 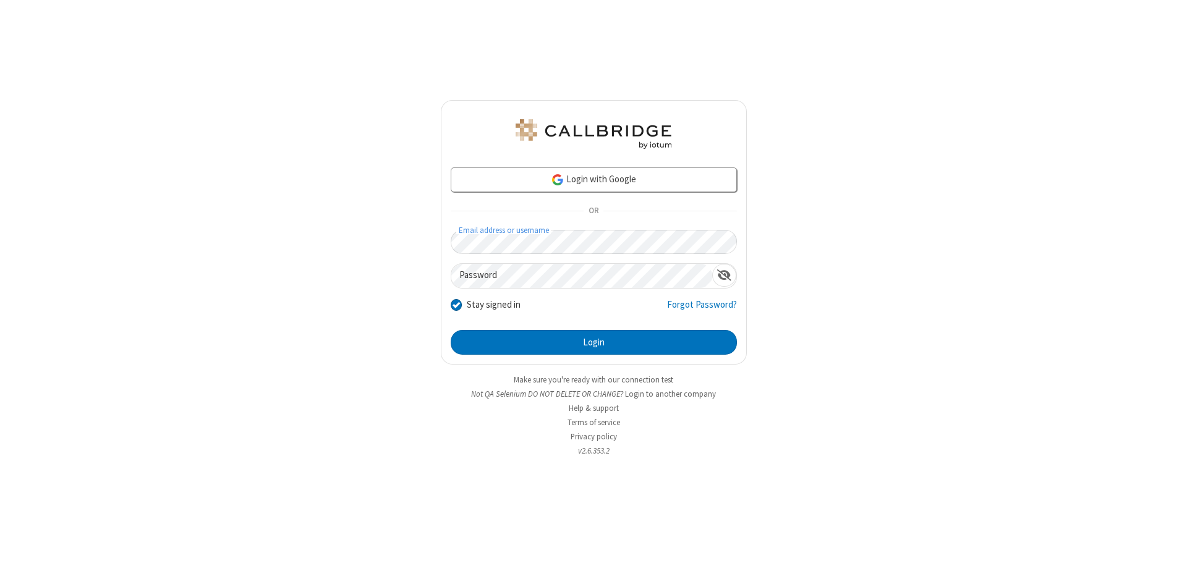 What do you see at coordinates (594, 134) in the screenshot?
I see `img: QA Selenium DO NOT DELETE OR CHANGE` at bounding box center [594, 134].